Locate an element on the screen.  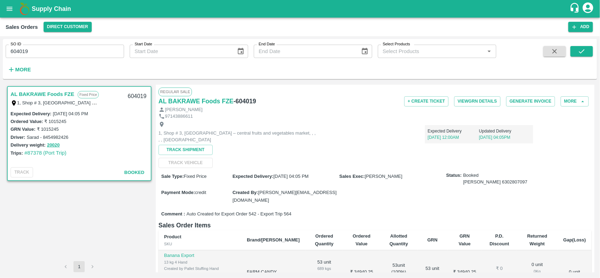
button: Add is located at coordinates (581, 27).